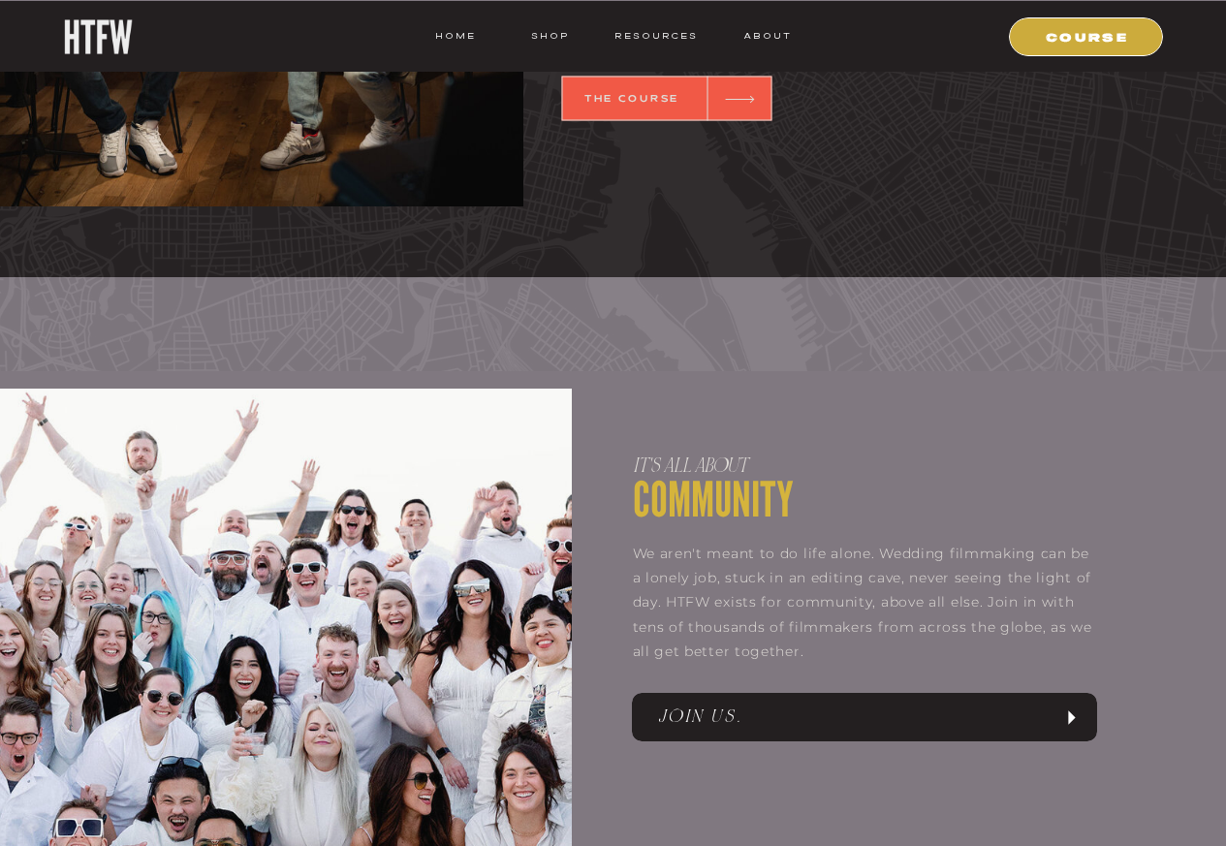 This screenshot has width=1226, height=846. What do you see at coordinates (1087, 36) in the screenshot?
I see `a: COURSE` at bounding box center [1087, 36].